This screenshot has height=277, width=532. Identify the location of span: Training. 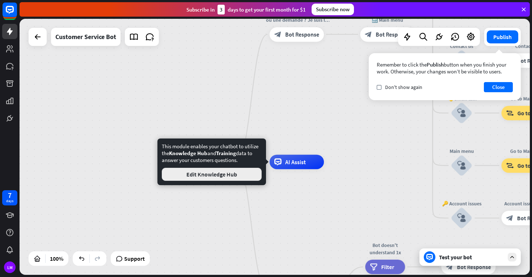
(226, 153).